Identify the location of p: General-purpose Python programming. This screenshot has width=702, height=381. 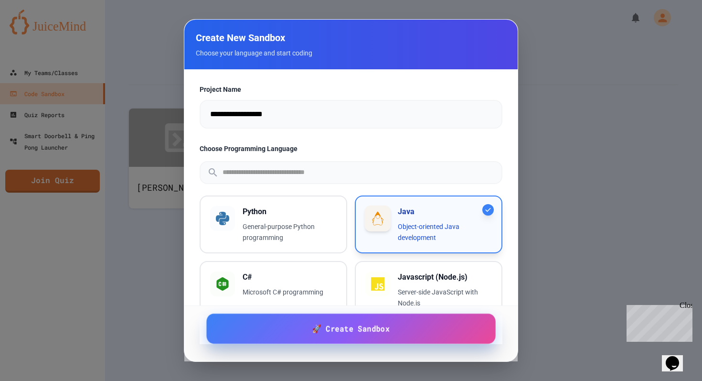
(289, 232).